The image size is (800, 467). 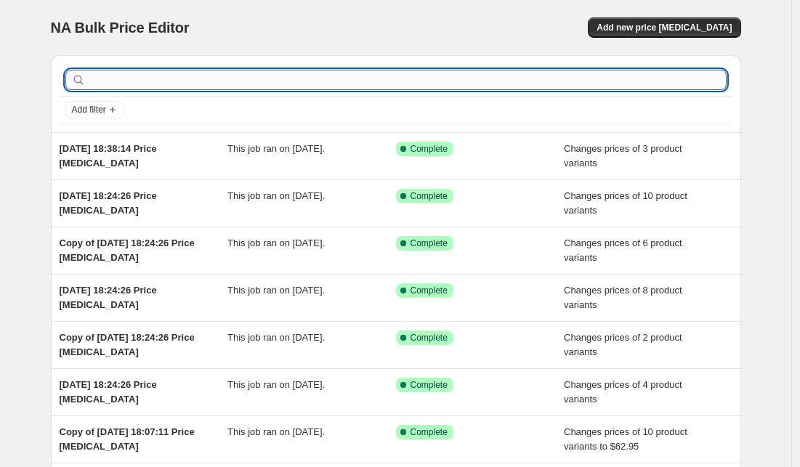 What do you see at coordinates (94, 110) in the screenshot?
I see `button: Add filter` at bounding box center [94, 110].